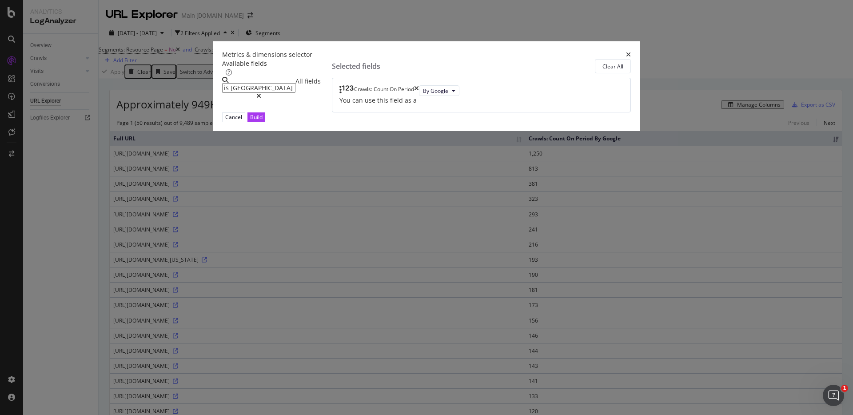  I want to click on div: All fields, so click(308, 81).